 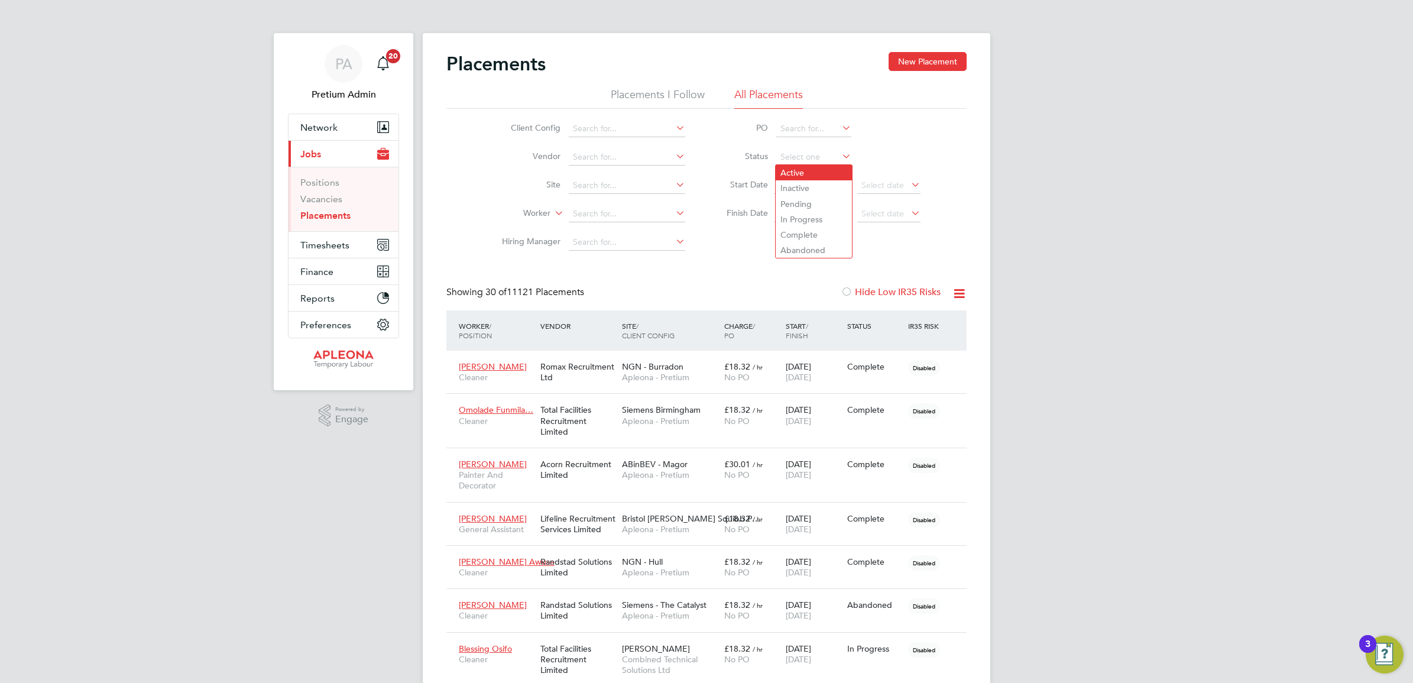 I want to click on span: / Client Config, so click(x=648, y=331).